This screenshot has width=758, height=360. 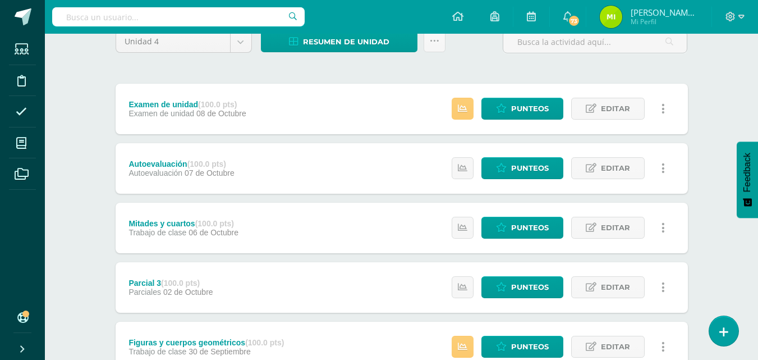 I want to click on span: 02 de Octubre, so click(x=188, y=292).